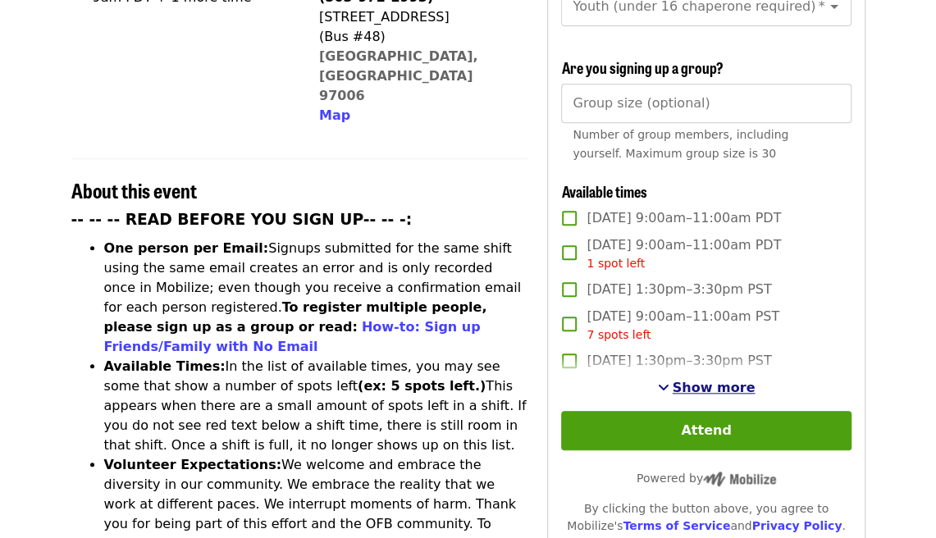 Image resolution: width=936 pixels, height=538 pixels. I want to click on a: How-to: Sign up Friends/Family with No Email, so click(292, 336).